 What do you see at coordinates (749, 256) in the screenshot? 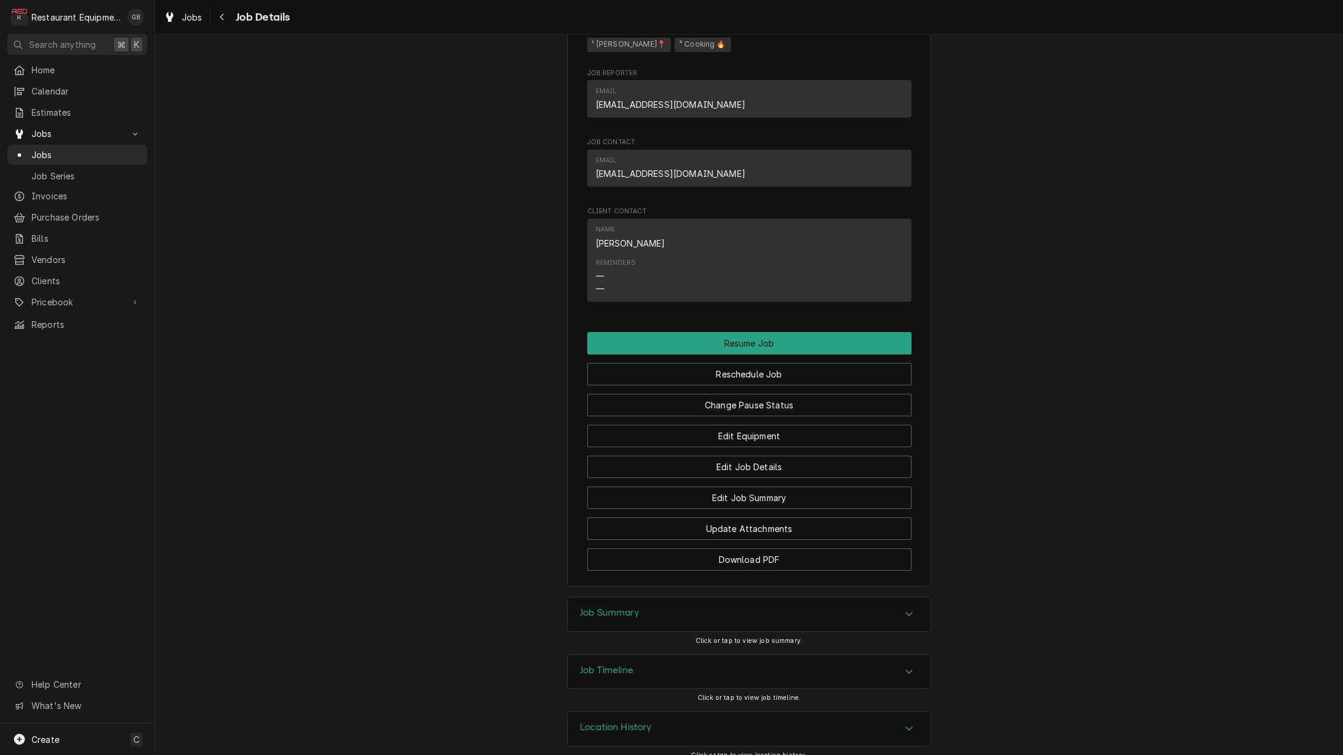
I see `div: Client Contact` at bounding box center [749, 256].